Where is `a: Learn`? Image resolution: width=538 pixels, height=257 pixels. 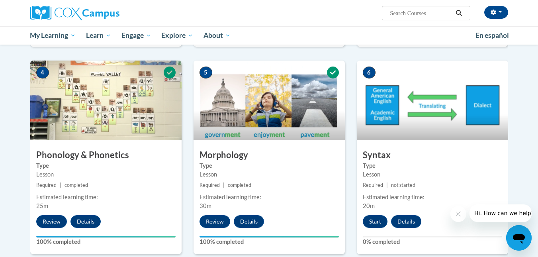
a: Learn is located at coordinates (98, 35).